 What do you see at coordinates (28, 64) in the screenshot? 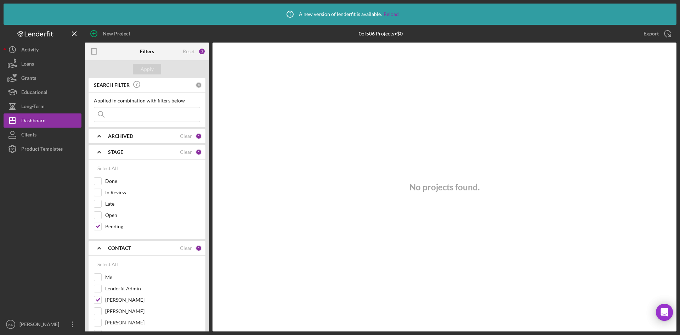
I see `div: Loans` at bounding box center [28, 64].